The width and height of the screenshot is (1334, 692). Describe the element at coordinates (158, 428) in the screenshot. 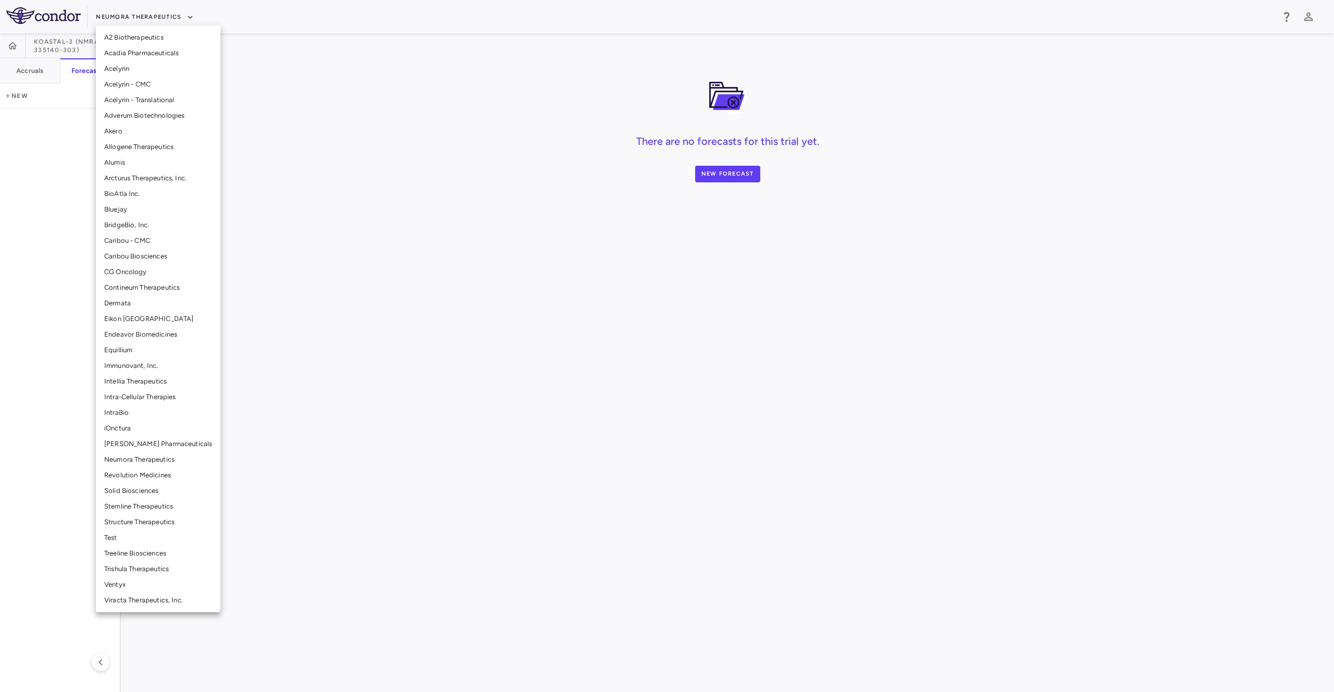

I see `li: iOnctura` at that location.